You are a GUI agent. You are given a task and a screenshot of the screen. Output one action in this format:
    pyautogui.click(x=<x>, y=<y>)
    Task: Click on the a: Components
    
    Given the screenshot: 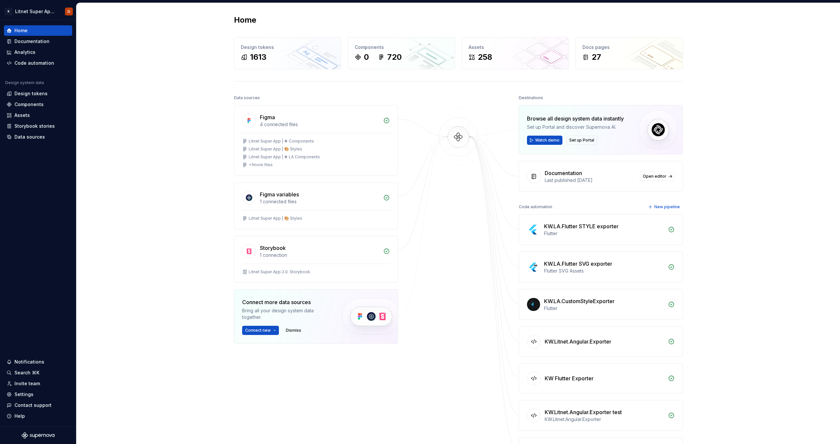 What is the action you would take?
    pyautogui.click(x=38, y=104)
    